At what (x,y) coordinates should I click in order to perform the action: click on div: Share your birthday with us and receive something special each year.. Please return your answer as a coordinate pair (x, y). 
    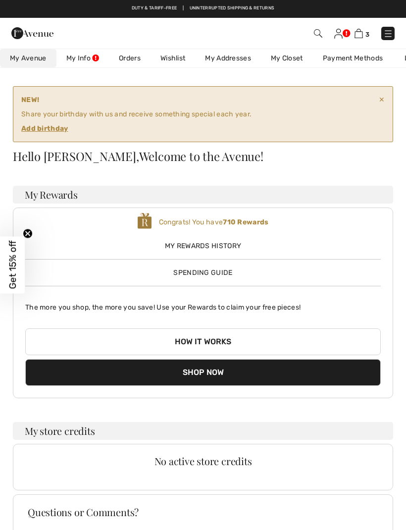
    Looking at the image, I should click on (200, 114).